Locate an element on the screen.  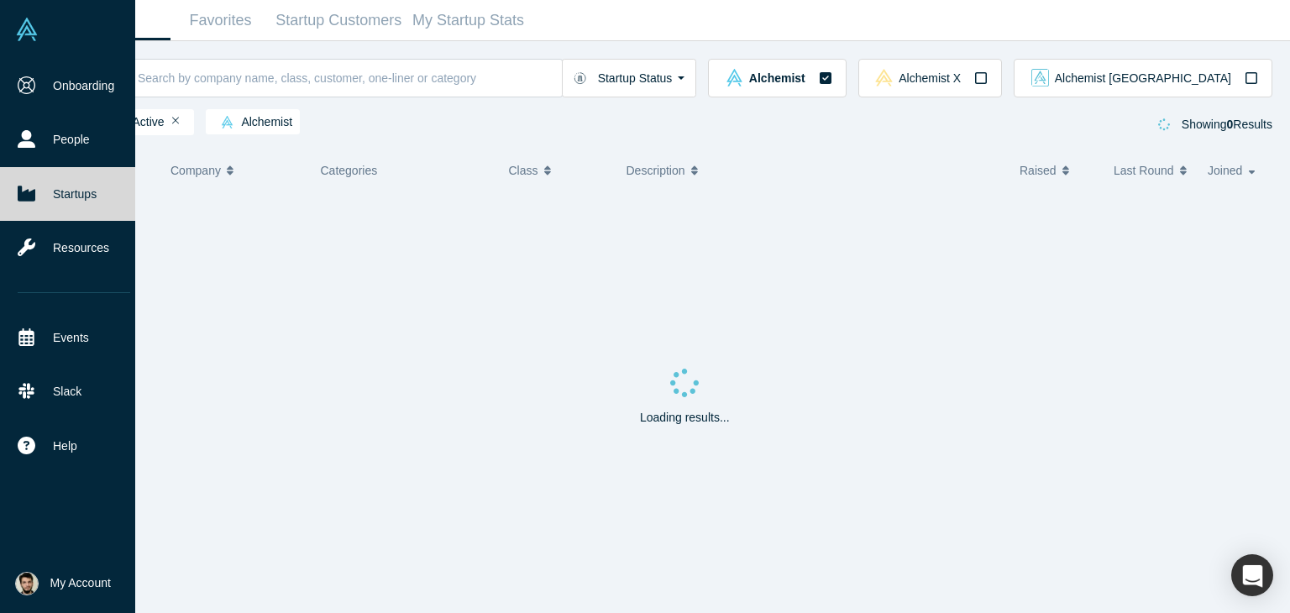
a: My Startup Stats is located at coordinates (469, 20).